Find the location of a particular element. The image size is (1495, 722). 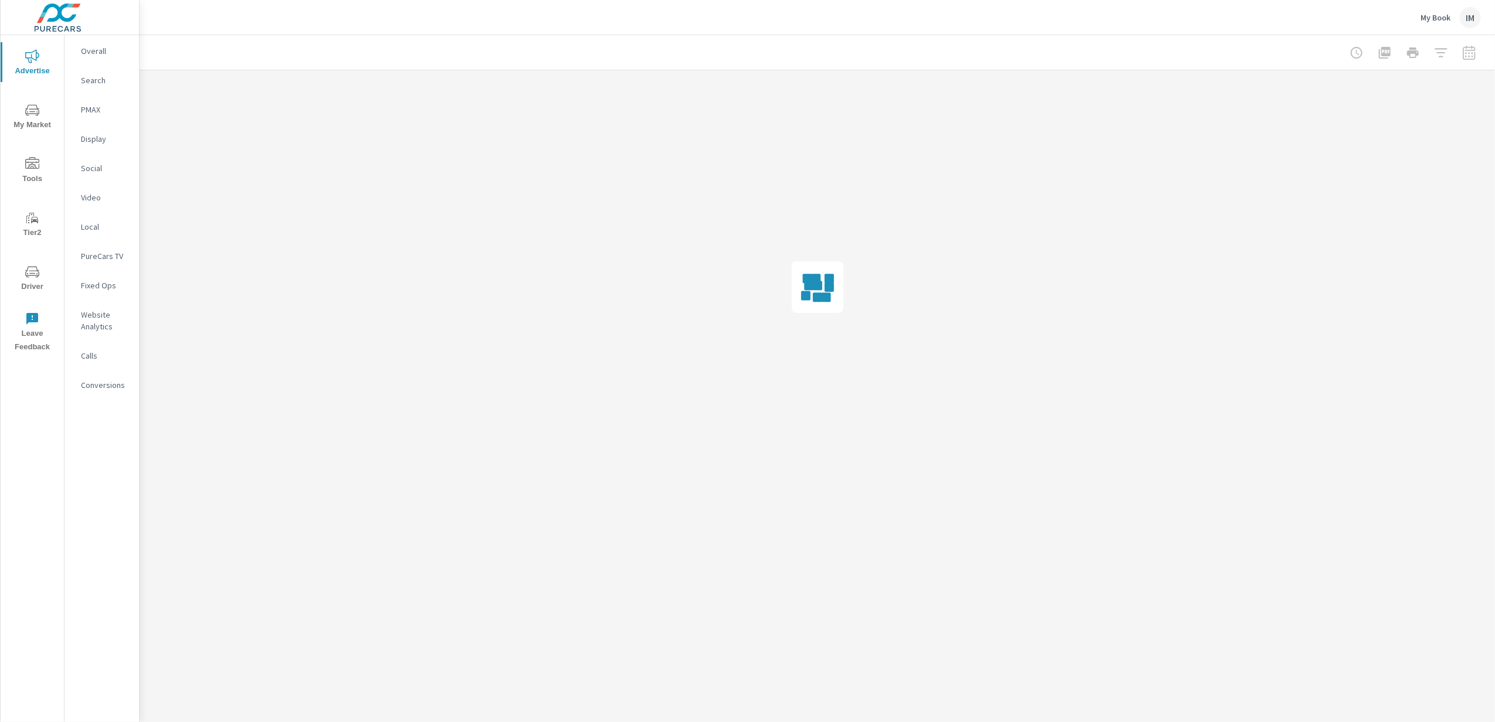

div: Social is located at coordinates (101, 168).